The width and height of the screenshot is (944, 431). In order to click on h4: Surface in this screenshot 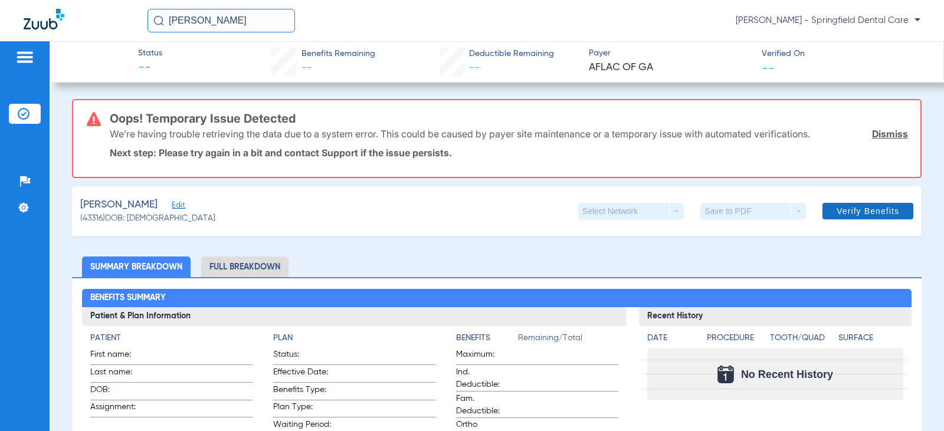, I will do `click(871, 338)`.